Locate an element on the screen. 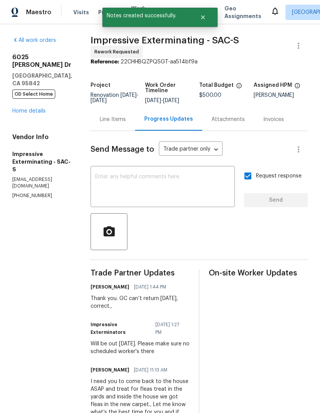 The width and height of the screenshot is (320, 413). div: Attachments is located at coordinates (228, 119).